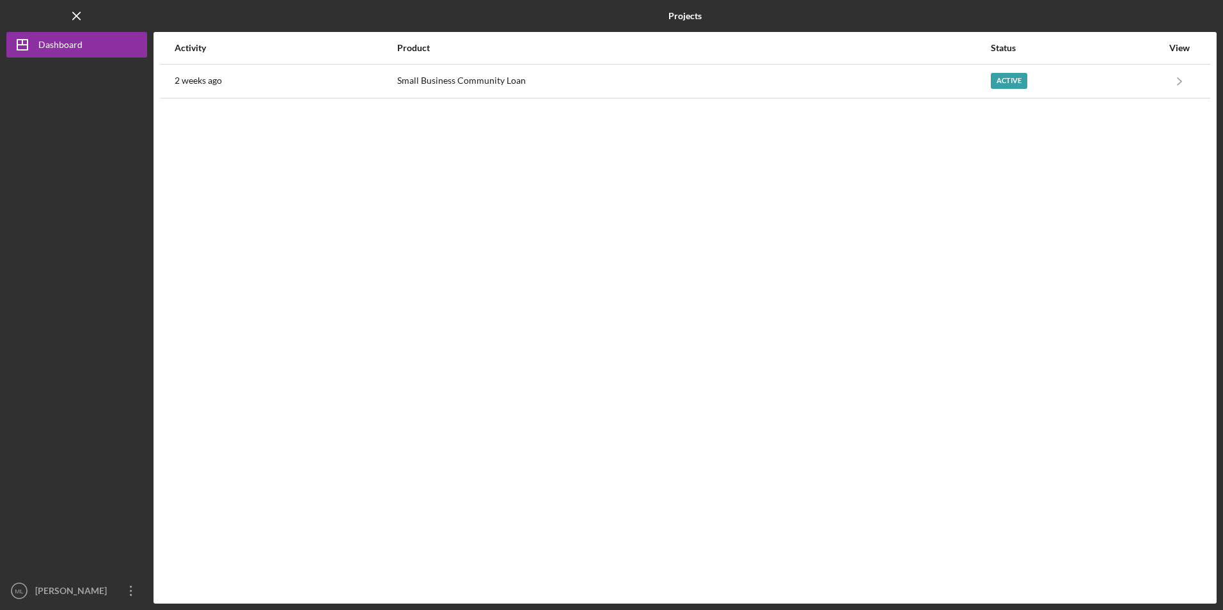 Image resolution: width=1223 pixels, height=610 pixels. Describe the element at coordinates (285, 48) in the screenshot. I see `div: Activity` at that location.